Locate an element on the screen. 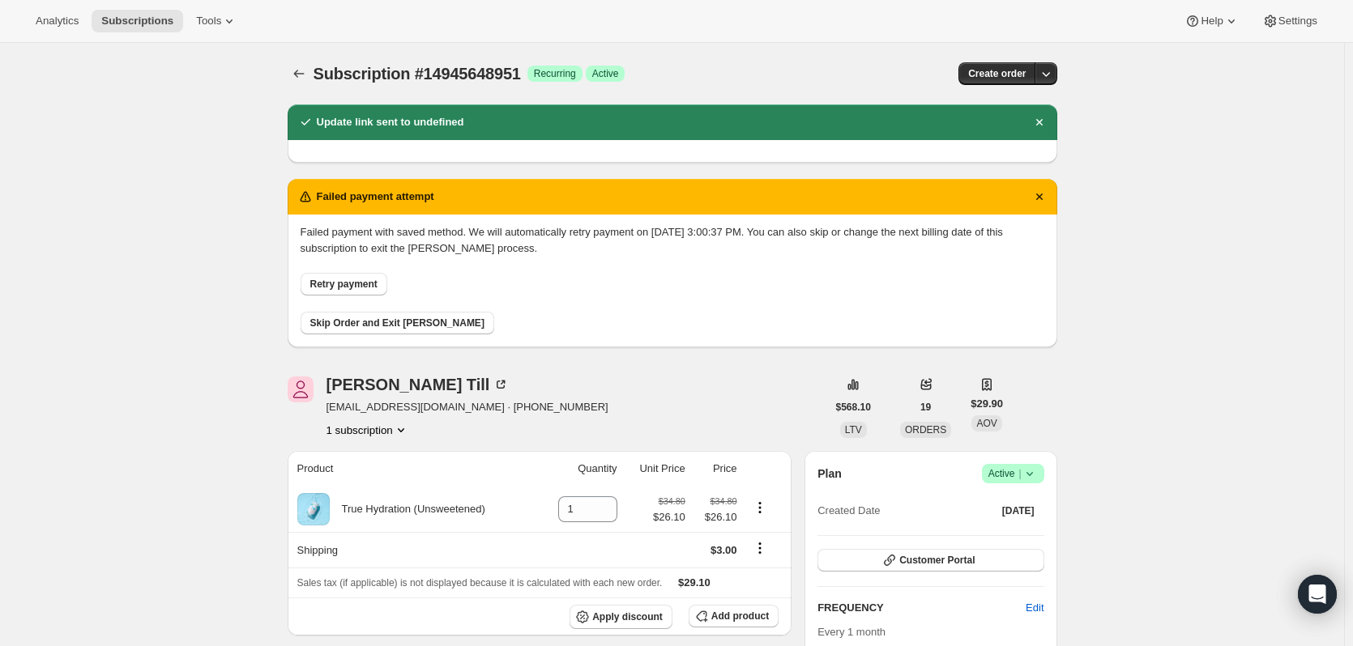  button: 19 is located at coordinates (925, 407).